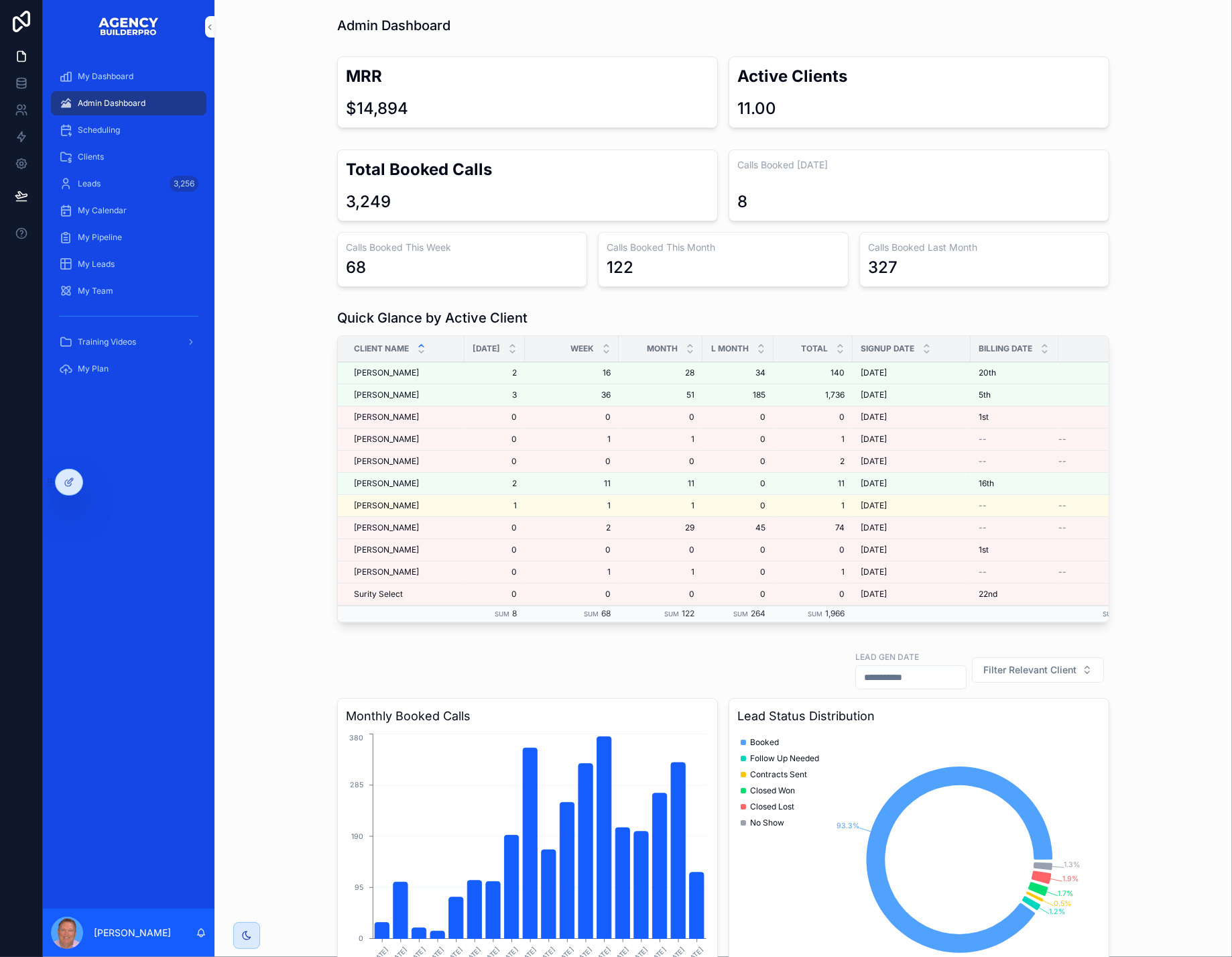  I want to click on span: $1,847, so click(1101, 594).